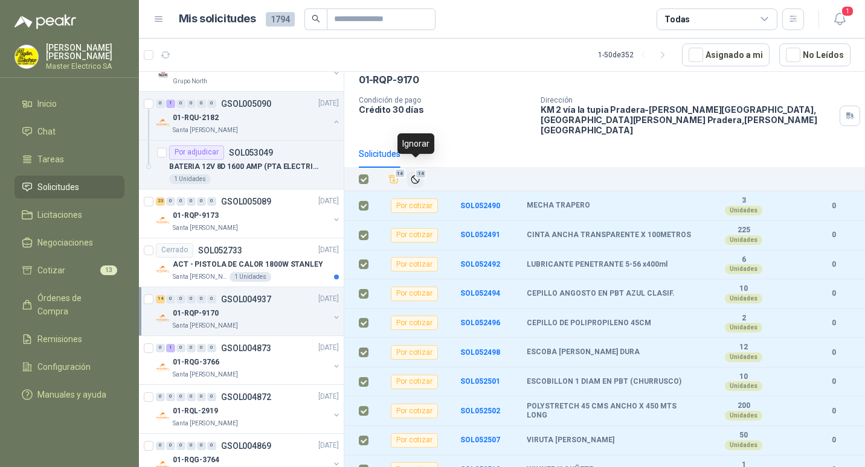 The height and width of the screenshot is (467, 865). I want to click on b: 12, so click(743, 348).